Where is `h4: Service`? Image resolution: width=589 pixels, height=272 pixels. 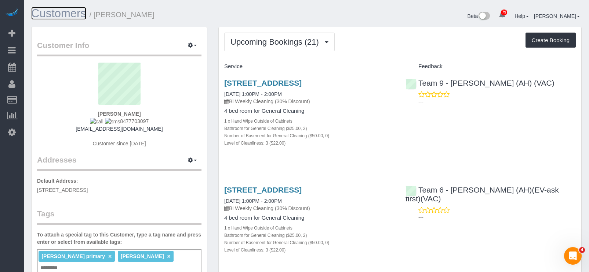 h4: Service is located at coordinates (309, 66).